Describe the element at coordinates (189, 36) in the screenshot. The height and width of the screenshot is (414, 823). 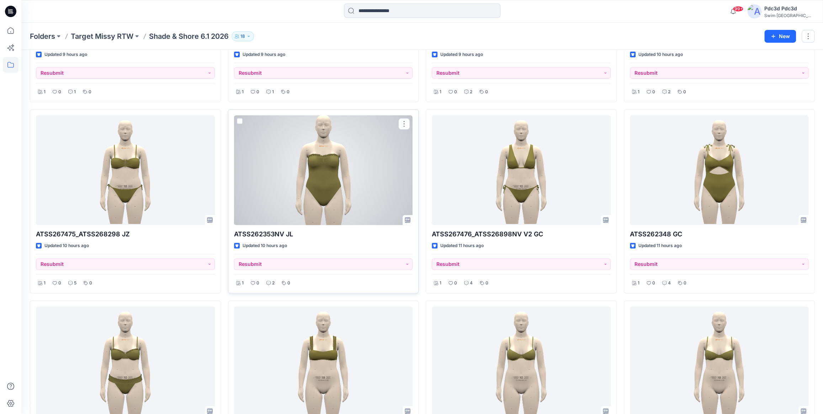
I see `p: Shade & Shore 6.1 2026` at that location.